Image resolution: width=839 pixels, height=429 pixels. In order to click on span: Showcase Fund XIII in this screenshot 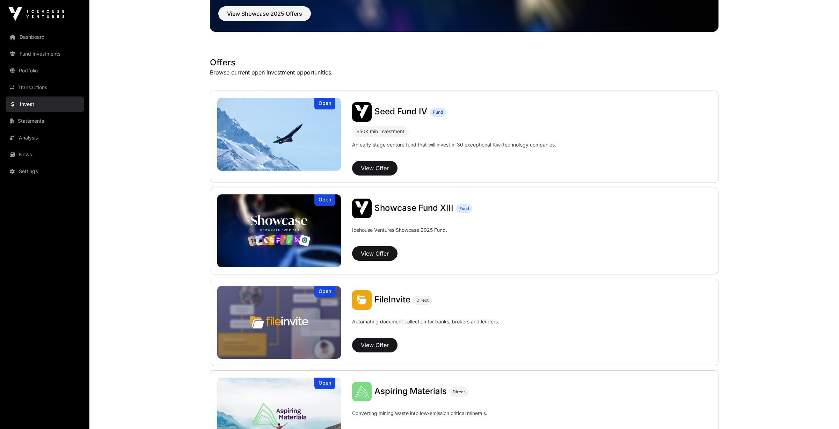, I will do `click(414, 208)`.